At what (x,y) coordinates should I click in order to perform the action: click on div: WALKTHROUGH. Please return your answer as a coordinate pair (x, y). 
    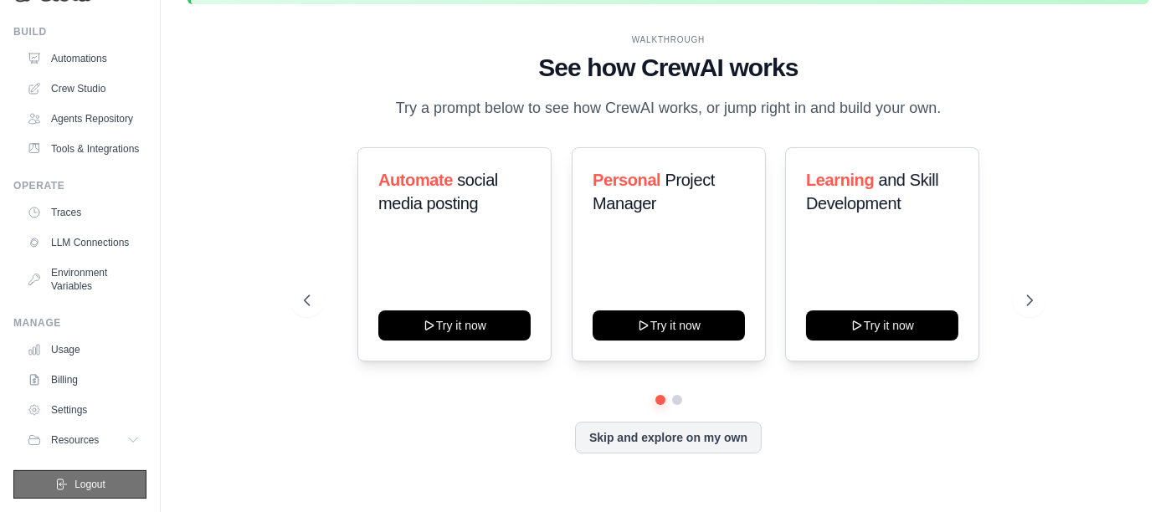
    Looking at the image, I should click on (668, 39).